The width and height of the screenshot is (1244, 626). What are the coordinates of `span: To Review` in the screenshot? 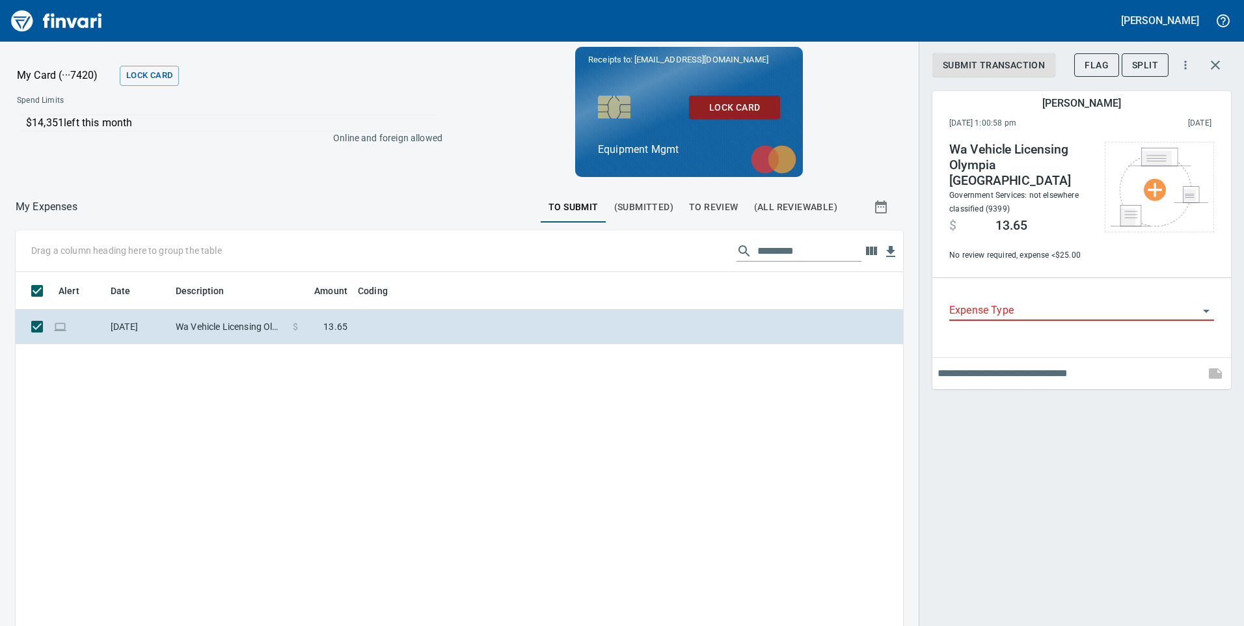 It's located at (714, 207).